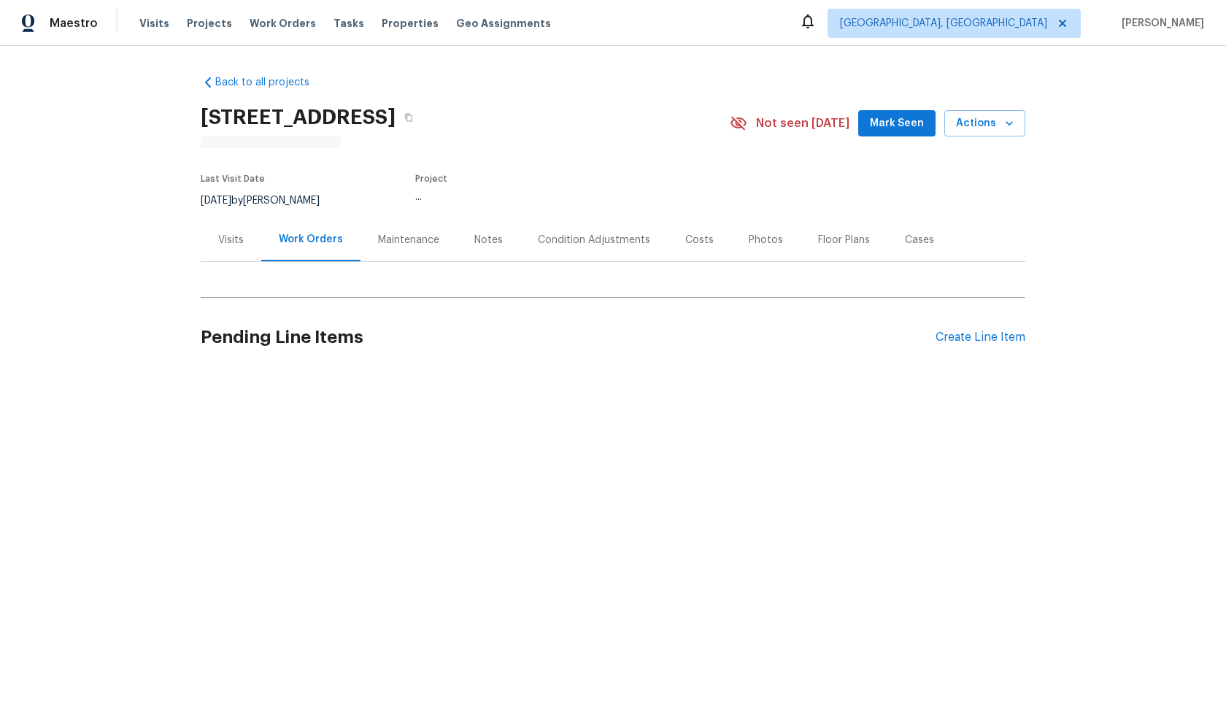 The height and width of the screenshot is (702, 1226). What do you see at coordinates (503, 23) in the screenshot?
I see `span: Geo Assignments` at bounding box center [503, 23].